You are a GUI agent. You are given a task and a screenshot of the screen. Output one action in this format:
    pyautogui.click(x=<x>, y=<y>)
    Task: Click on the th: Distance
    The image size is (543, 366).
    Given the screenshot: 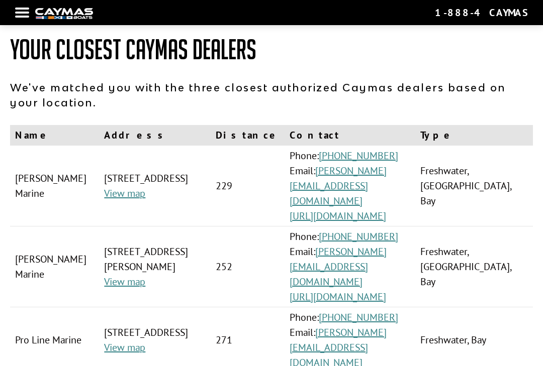 What is the action you would take?
    pyautogui.click(x=247, y=135)
    